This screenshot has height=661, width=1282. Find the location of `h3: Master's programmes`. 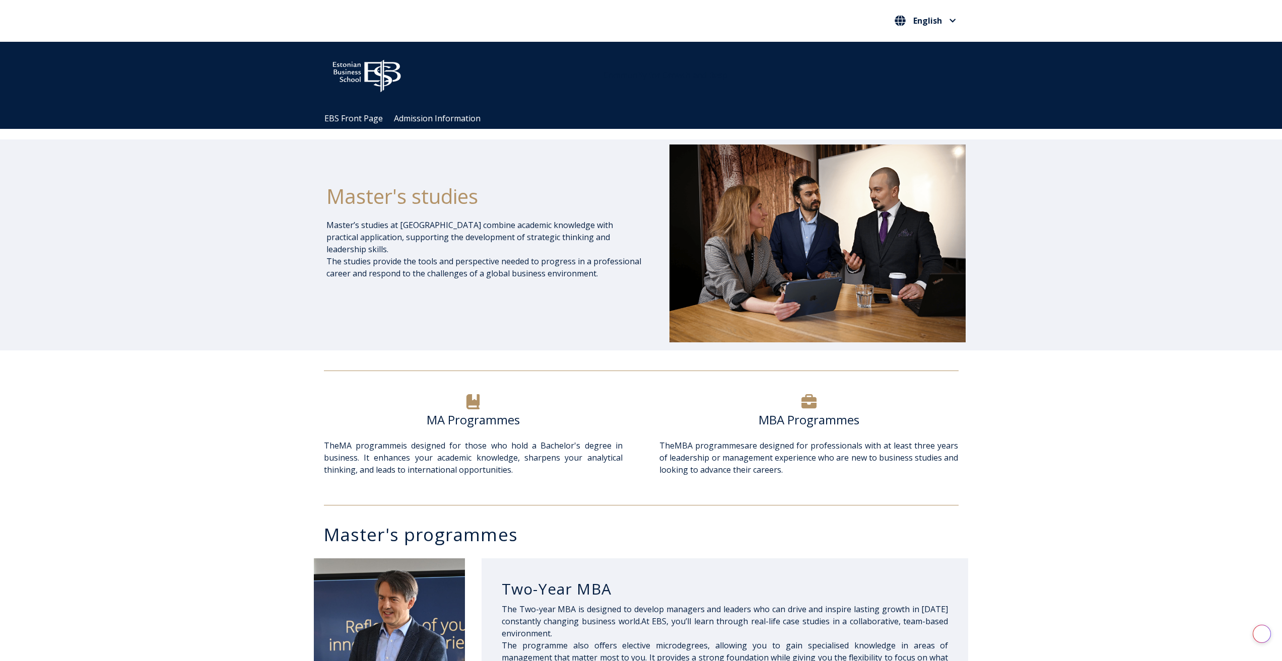

h3: Master's programmes is located at coordinates (646, 535).